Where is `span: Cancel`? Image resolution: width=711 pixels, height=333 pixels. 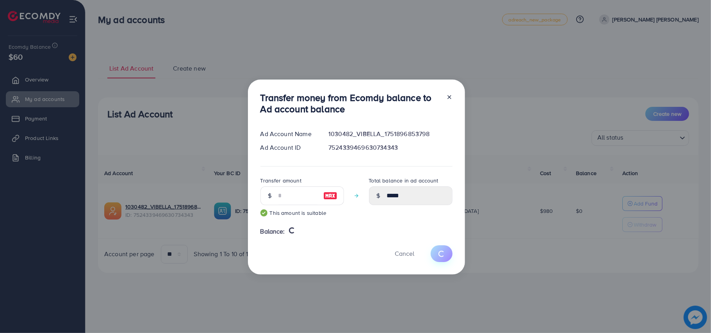 span: Cancel is located at coordinates (405, 254).